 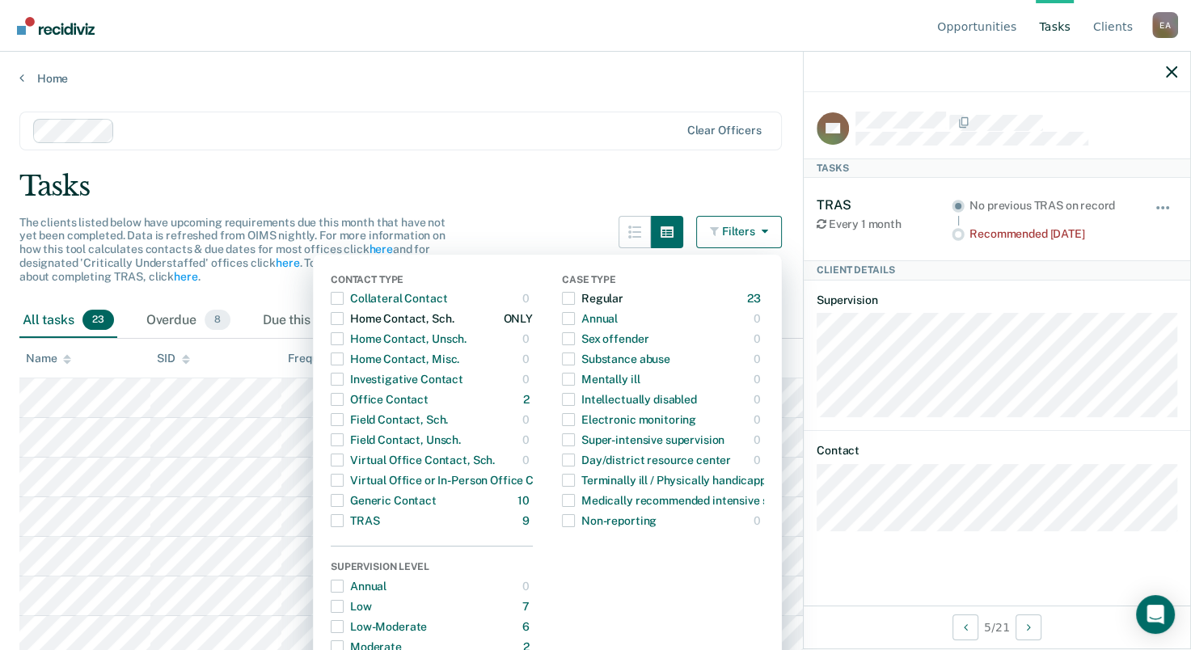 I want to click on button: Profile dropdown button, so click(x=1165, y=25).